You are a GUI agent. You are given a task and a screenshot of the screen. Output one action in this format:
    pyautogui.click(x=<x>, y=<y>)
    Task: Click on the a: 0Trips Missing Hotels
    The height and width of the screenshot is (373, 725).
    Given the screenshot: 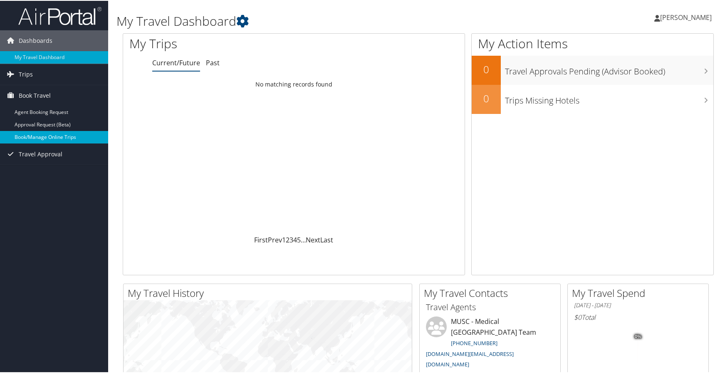 What is the action you would take?
    pyautogui.click(x=593, y=99)
    